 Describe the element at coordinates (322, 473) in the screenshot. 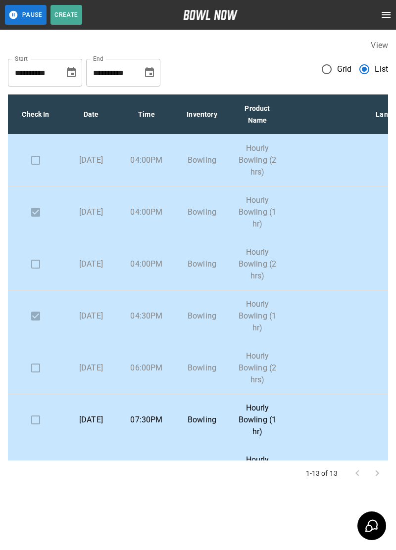

I see `p: 1-13 of 13` at that location.